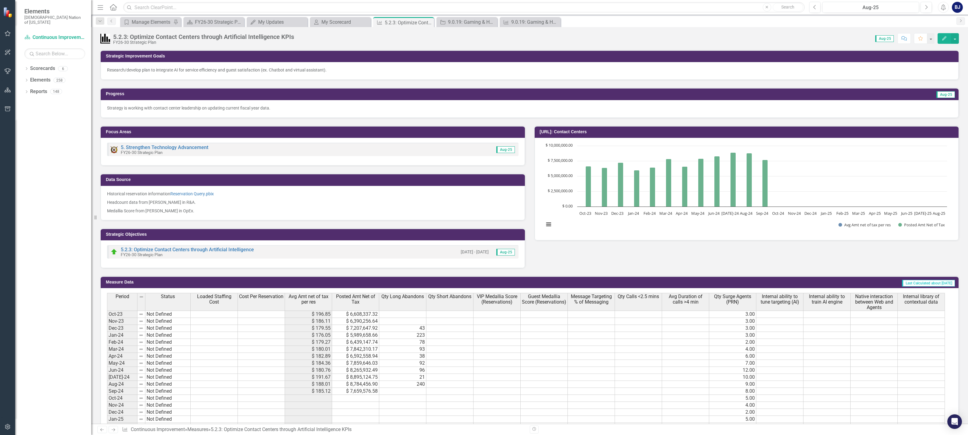 The image size is (968, 435). Describe the element at coordinates (630, 206) in the screenshot. I see `path: Jan-24, 176.05251484. Avg Amt net of tax per res.` at that location.